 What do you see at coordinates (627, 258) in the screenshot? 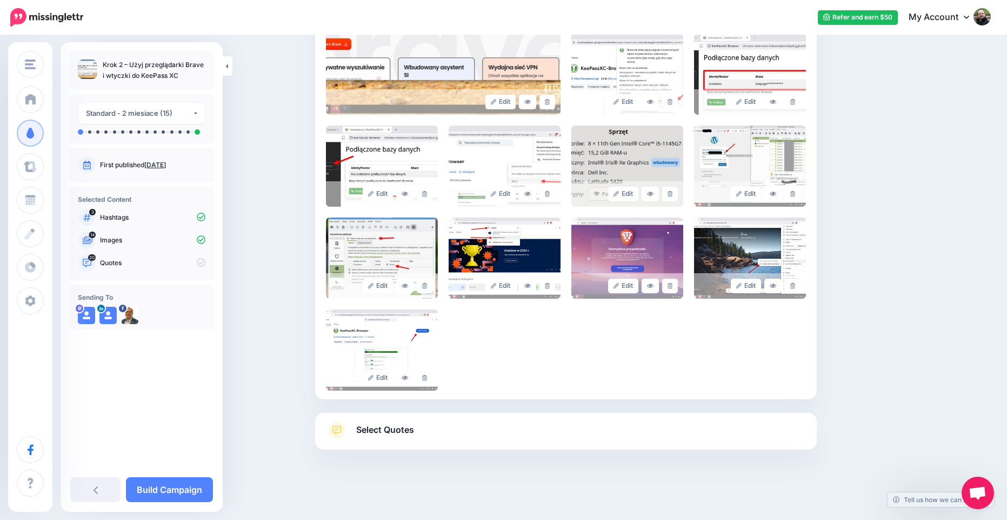
I see `img: bfc8c9bb69db87595f50085830581c96_large.jpg` at bounding box center [627, 258].